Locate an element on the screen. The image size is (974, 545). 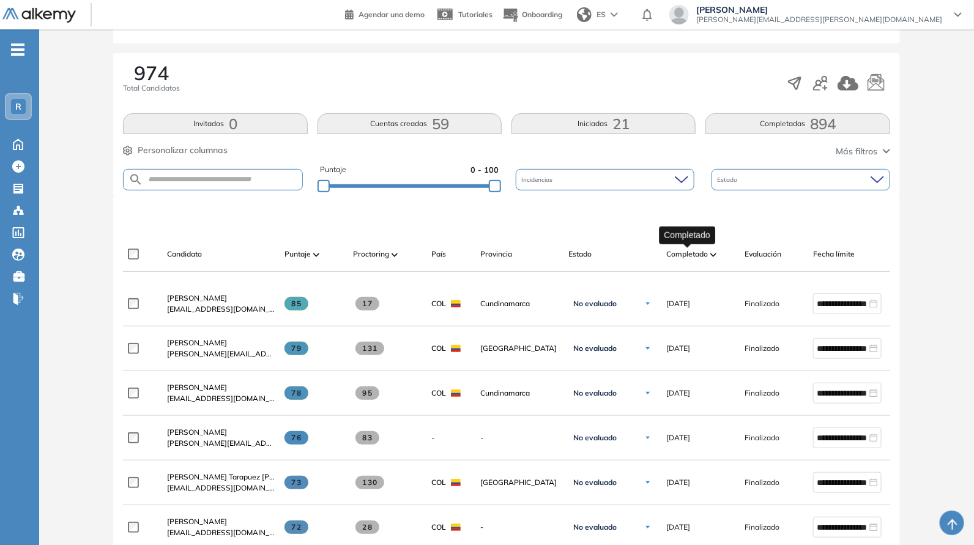
span: País is located at coordinates (439, 254).